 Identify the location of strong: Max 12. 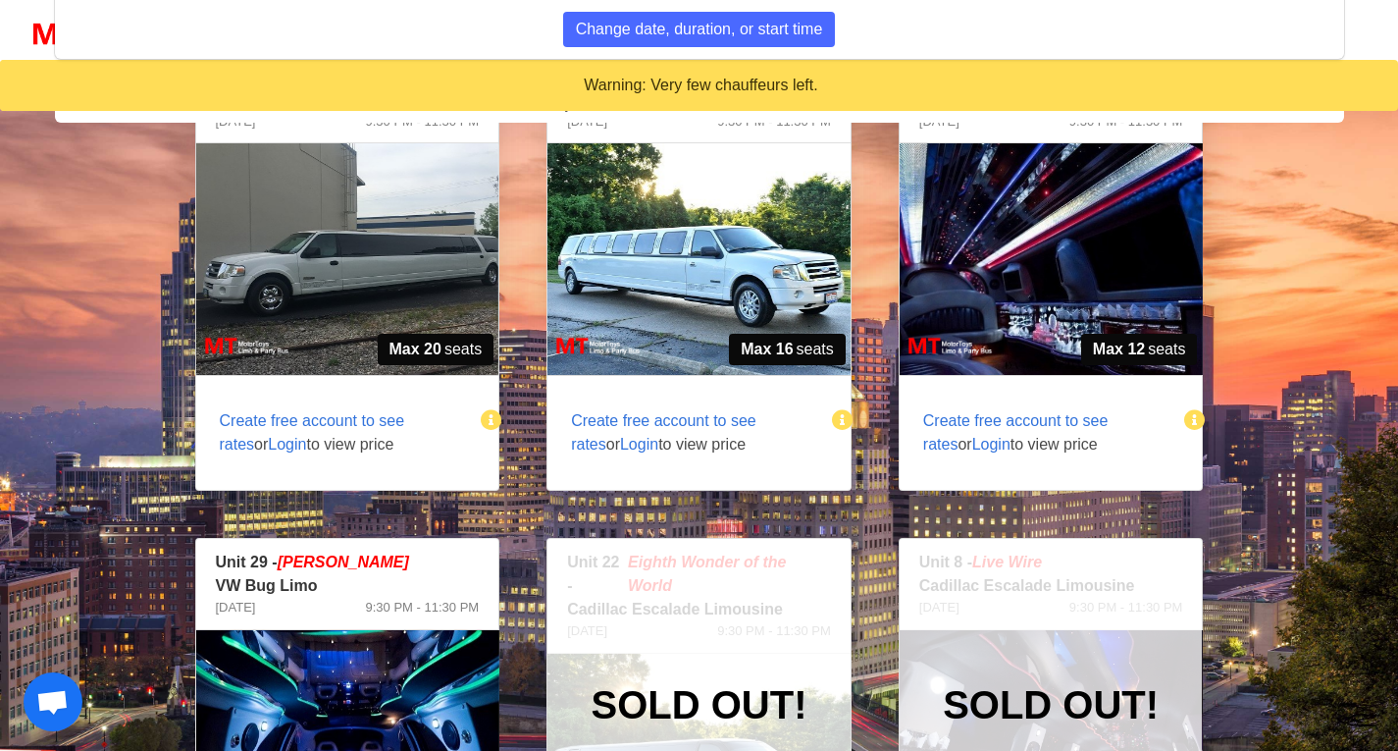
(1119, 349).